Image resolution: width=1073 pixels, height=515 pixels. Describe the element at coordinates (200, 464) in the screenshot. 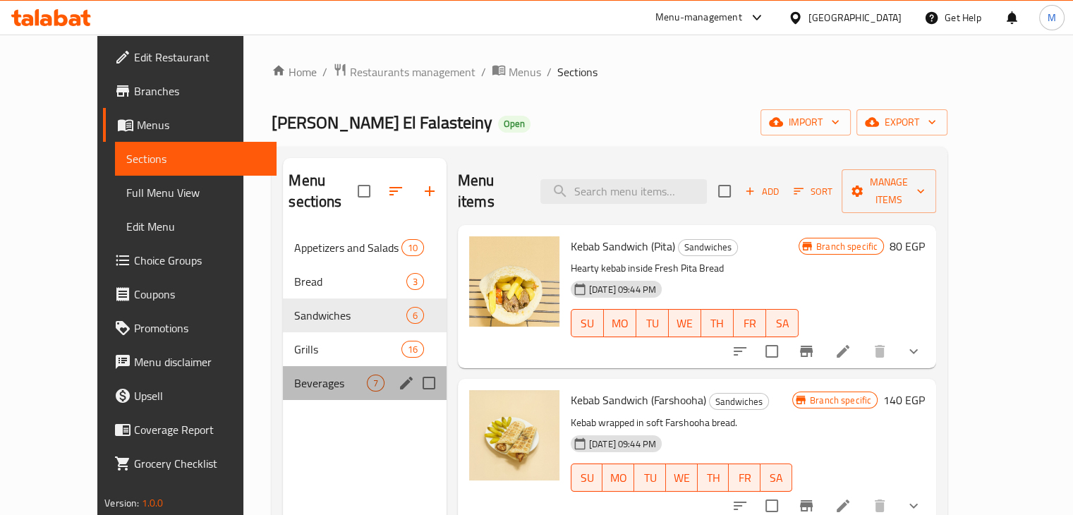

I see `span: Grocery Checklist` at that location.